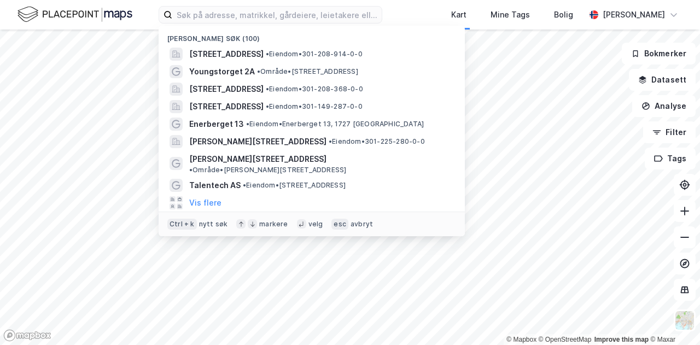 The width and height of the screenshot is (700, 345). I want to click on span: Eiendom • 301-208-368-0-0, so click(314, 89).